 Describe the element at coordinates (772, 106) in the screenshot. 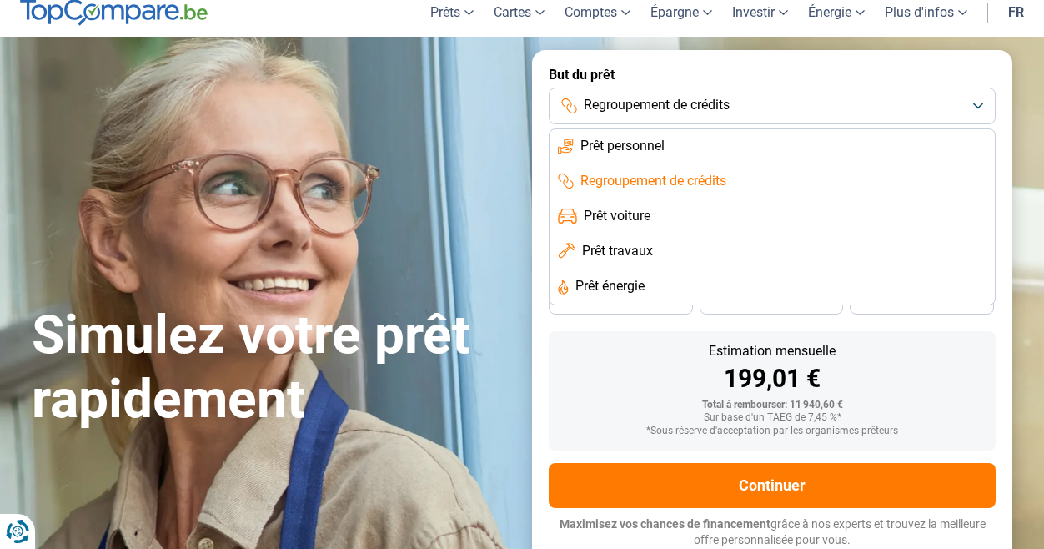

I see `button: Regroupement de crédits` at that location.